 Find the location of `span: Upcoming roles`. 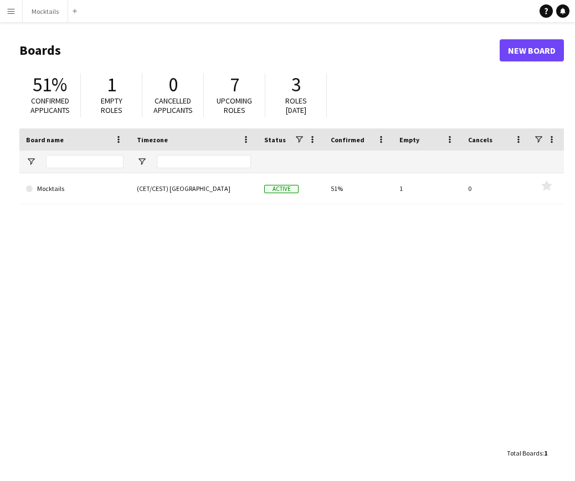

span: Upcoming roles is located at coordinates (234, 105).